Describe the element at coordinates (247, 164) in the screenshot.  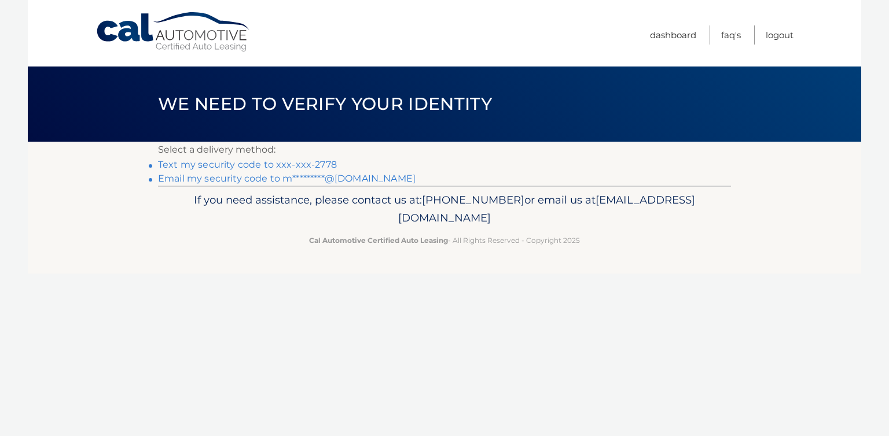
I see `a: Text my security code to xxx-xxx-2778` at that location.